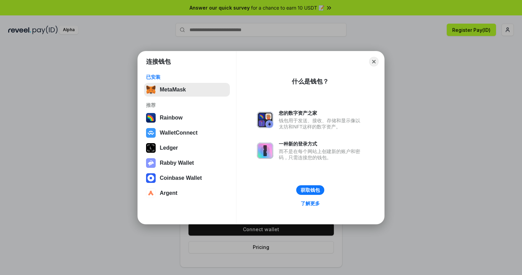 The image size is (522, 275). What do you see at coordinates (169, 148) in the screenshot?
I see `div: Ledger` at bounding box center [169, 148].